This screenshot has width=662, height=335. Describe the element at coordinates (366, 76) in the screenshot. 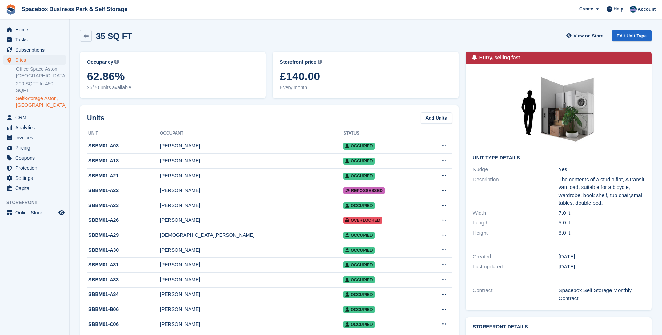

I see `span: £140.00` at that location.